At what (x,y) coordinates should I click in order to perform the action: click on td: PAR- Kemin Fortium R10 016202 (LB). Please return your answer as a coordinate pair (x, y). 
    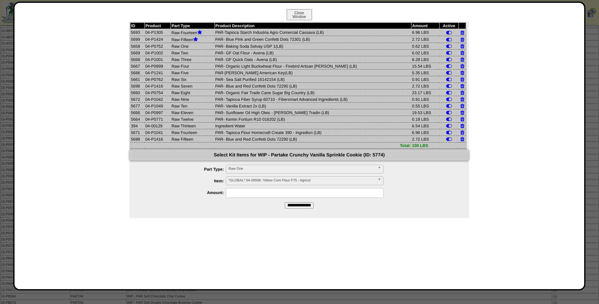
    Looking at the image, I should click on (312, 119).